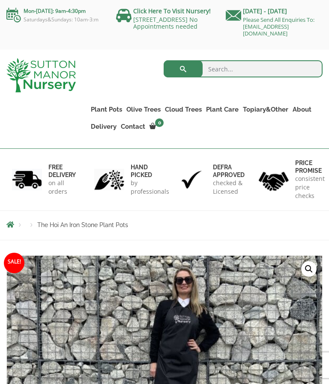 Image resolution: width=329 pixels, height=384 pixels. I want to click on h6: FREE DELIVERY, so click(62, 171).